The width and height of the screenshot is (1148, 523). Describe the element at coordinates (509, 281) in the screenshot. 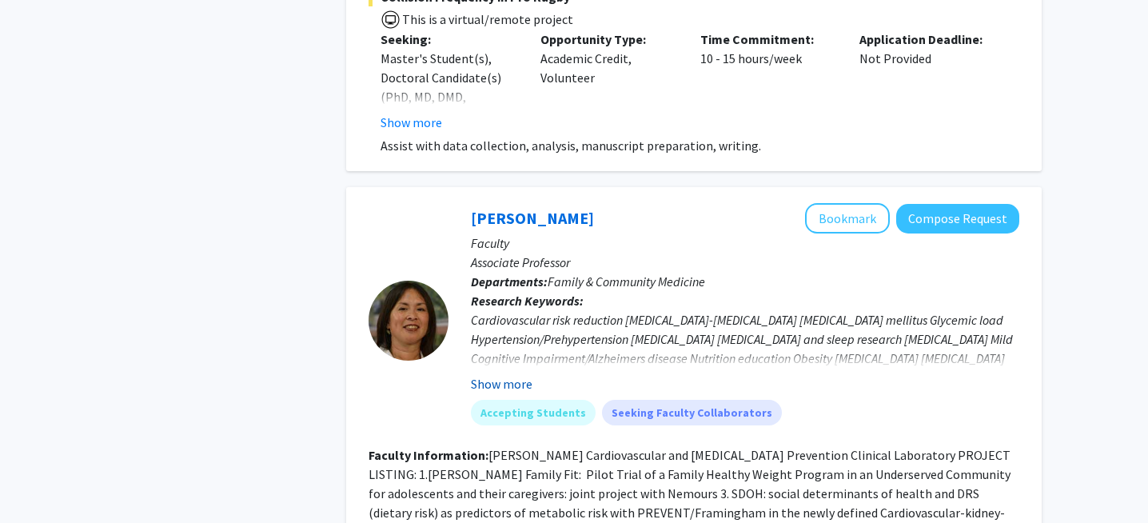

I see `b: Departments:` at that location.